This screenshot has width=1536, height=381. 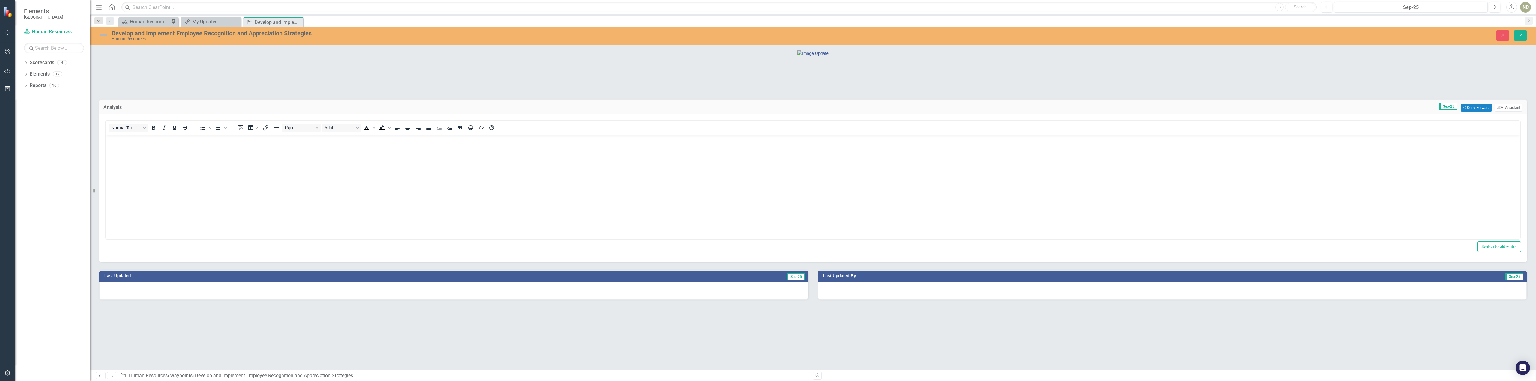 What do you see at coordinates (439, 128) in the screenshot?
I see `button: Decrease indent` at bounding box center [439, 128].